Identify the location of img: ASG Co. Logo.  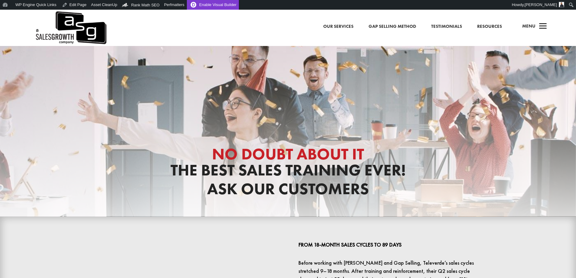
(70, 28).